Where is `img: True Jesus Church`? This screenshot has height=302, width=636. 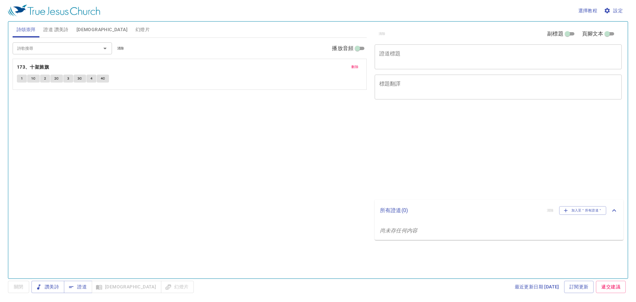 img: True Jesus Church is located at coordinates (54, 11).